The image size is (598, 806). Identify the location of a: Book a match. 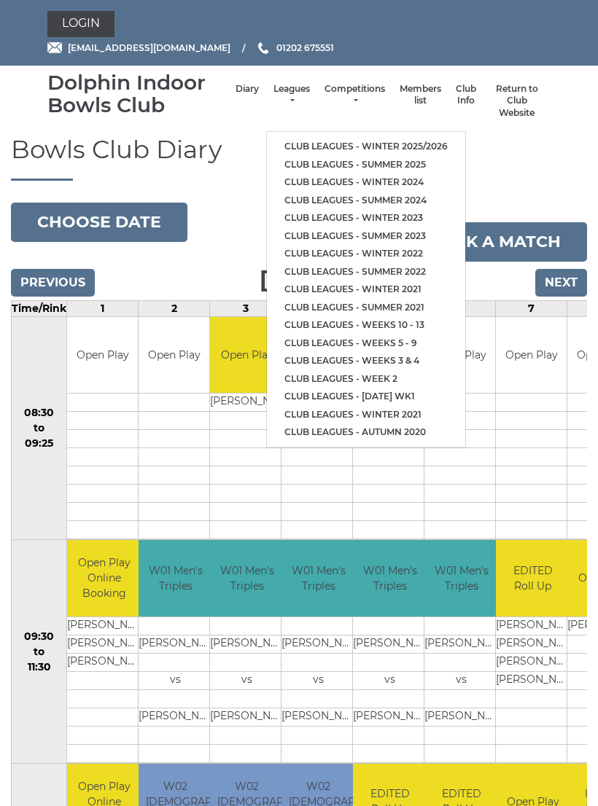
(493, 242).